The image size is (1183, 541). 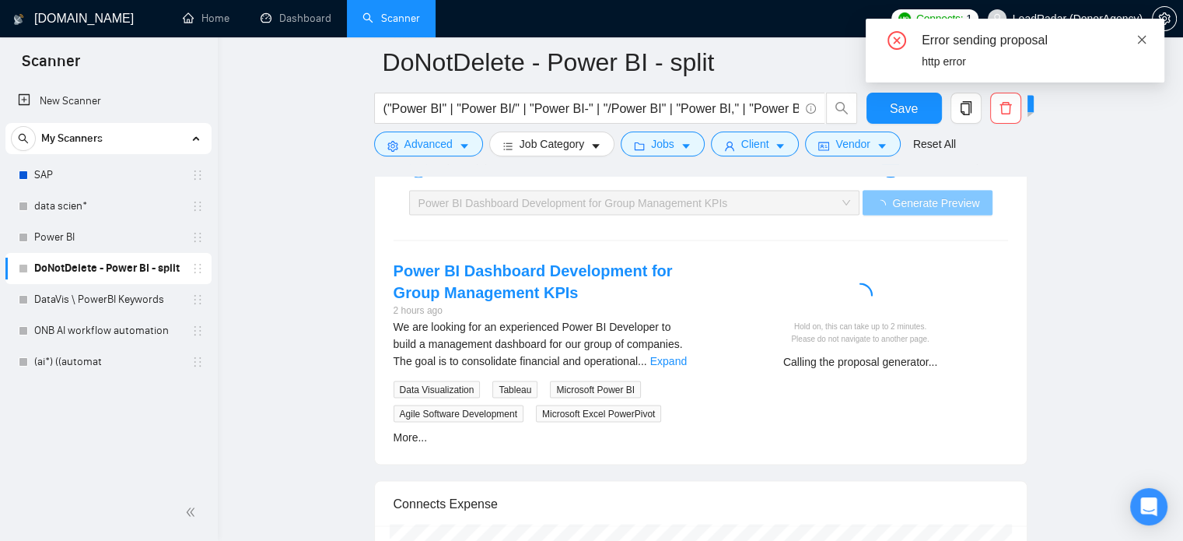 I want to click on span: Power BI Dashboard Development for Group Management KPIs, so click(x=573, y=203).